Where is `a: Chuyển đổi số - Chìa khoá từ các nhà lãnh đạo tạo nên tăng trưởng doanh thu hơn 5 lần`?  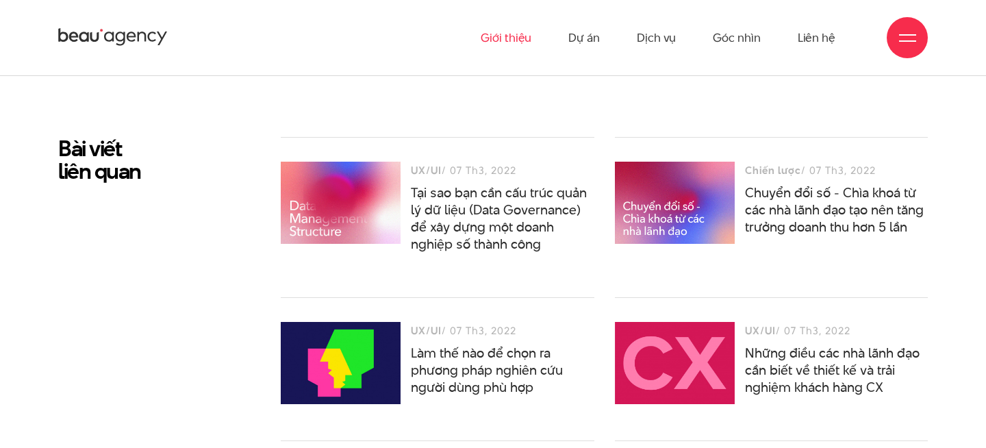
a: Chuyển đổi số - Chìa khoá từ các nhà lãnh đạo tạo nên tăng trưởng doanh thu hơn 5 lần is located at coordinates (834, 210).